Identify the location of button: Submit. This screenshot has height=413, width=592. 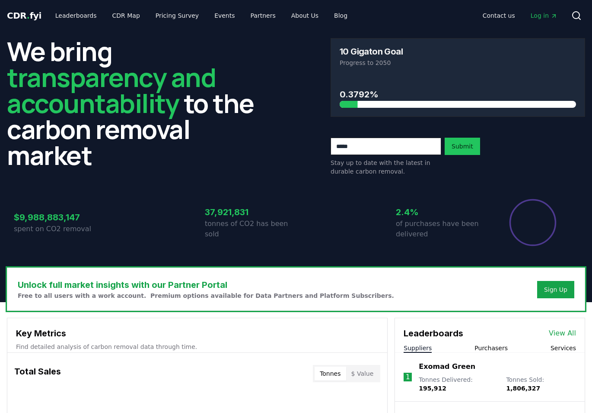
(463, 146).